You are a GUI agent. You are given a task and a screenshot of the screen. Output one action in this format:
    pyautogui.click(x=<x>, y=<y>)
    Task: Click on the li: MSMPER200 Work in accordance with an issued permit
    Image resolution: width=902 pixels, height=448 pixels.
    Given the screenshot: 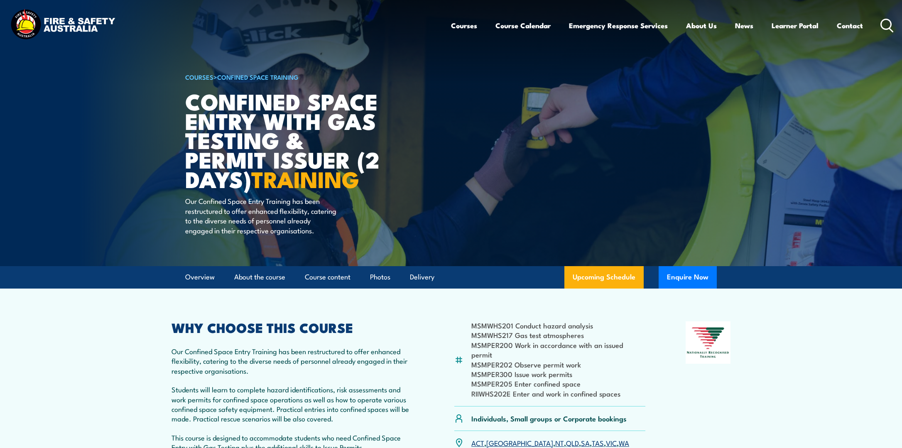 What is the action you would take?
    pyautogui.click(x=558, y=350)
    